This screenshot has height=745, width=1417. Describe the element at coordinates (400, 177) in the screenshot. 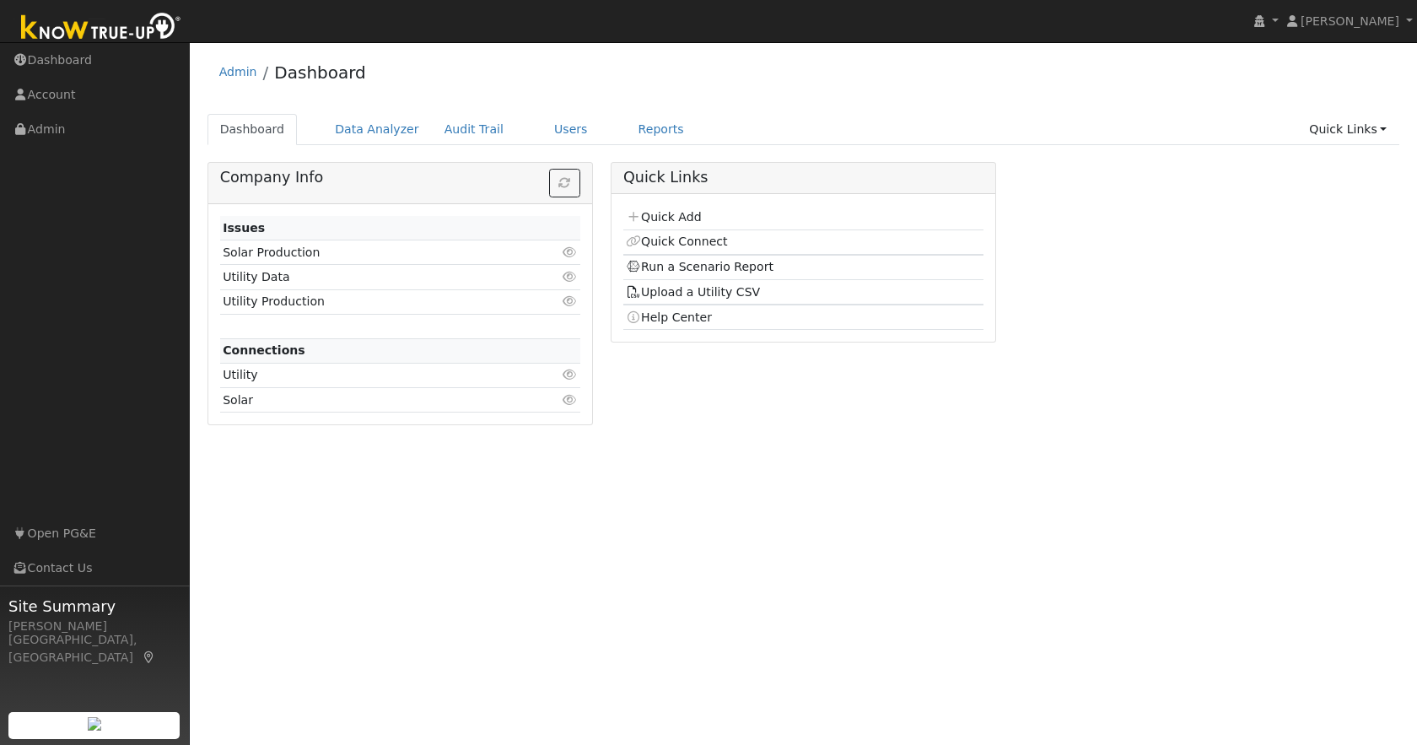

I see `h5: Company Info` at that location.